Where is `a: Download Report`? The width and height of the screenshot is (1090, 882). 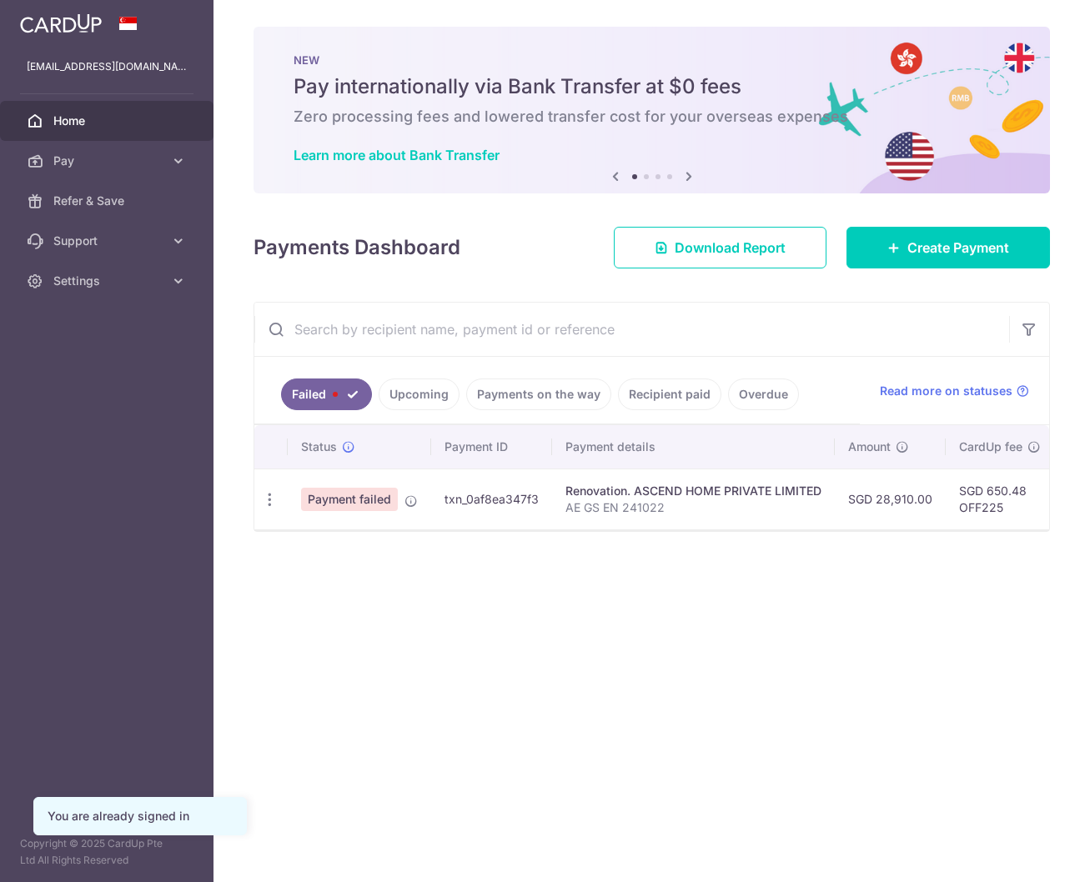 a: Download Report is located at coordinates (719, 248).